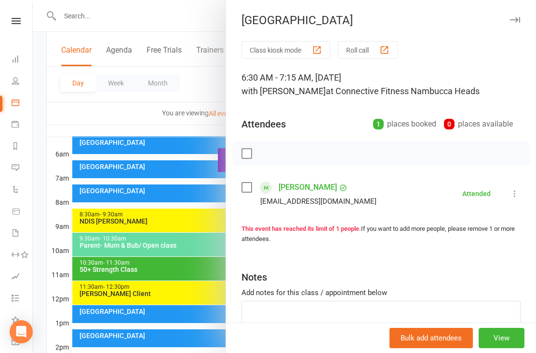 This screenshot has width=536, height=353. What do you see at coordinates (478, 124) in the screenshot?
I see `div: places available` at bounding box center [478, 124].